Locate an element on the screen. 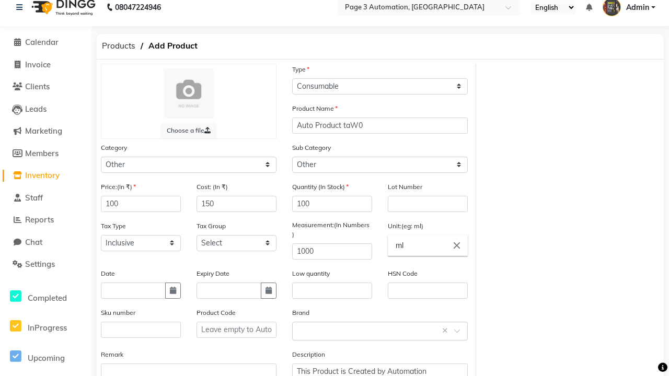 The image size is (669, 376). label: Measurement:(In Numbers ) is located at coordinates (332, 230).